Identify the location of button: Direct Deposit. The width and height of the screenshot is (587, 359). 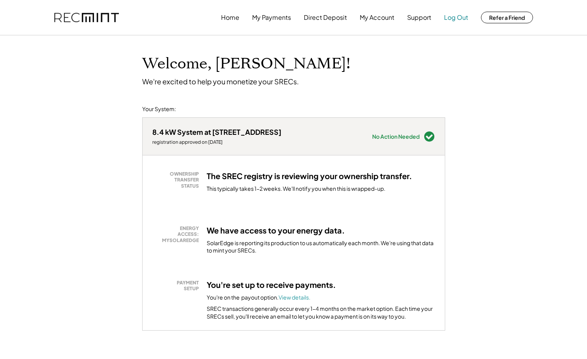
(325, 17).